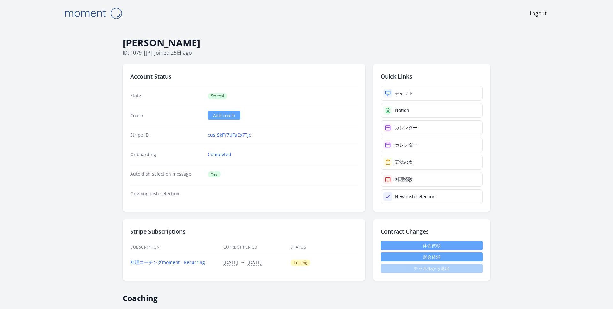  Describe the element at coordinates (432, 232) in the screenshot. I see `h2: Contract Changes` at that location.